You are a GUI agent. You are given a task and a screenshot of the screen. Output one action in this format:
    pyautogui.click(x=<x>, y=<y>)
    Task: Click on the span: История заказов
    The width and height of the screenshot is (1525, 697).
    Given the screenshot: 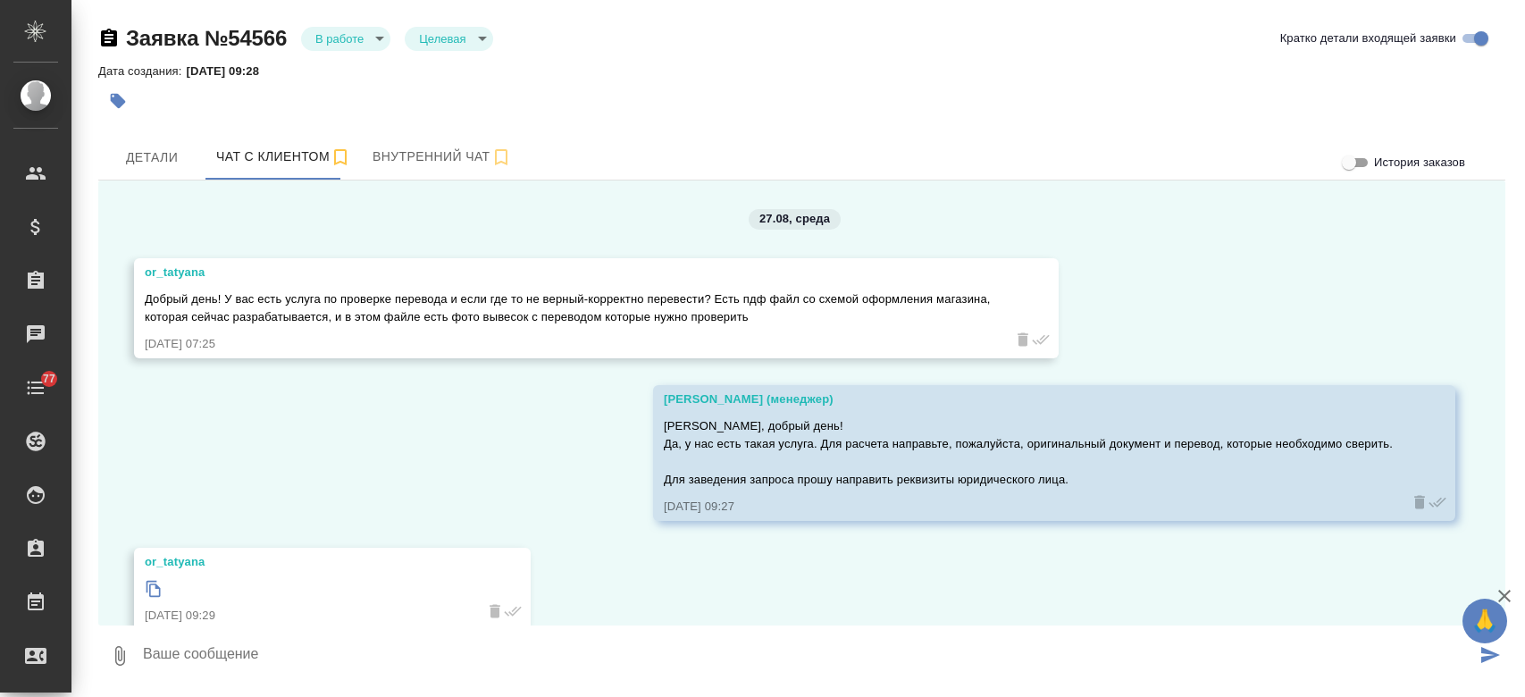 What is the action you would take?
    pyautogui.click(x=1419, y=163)
    